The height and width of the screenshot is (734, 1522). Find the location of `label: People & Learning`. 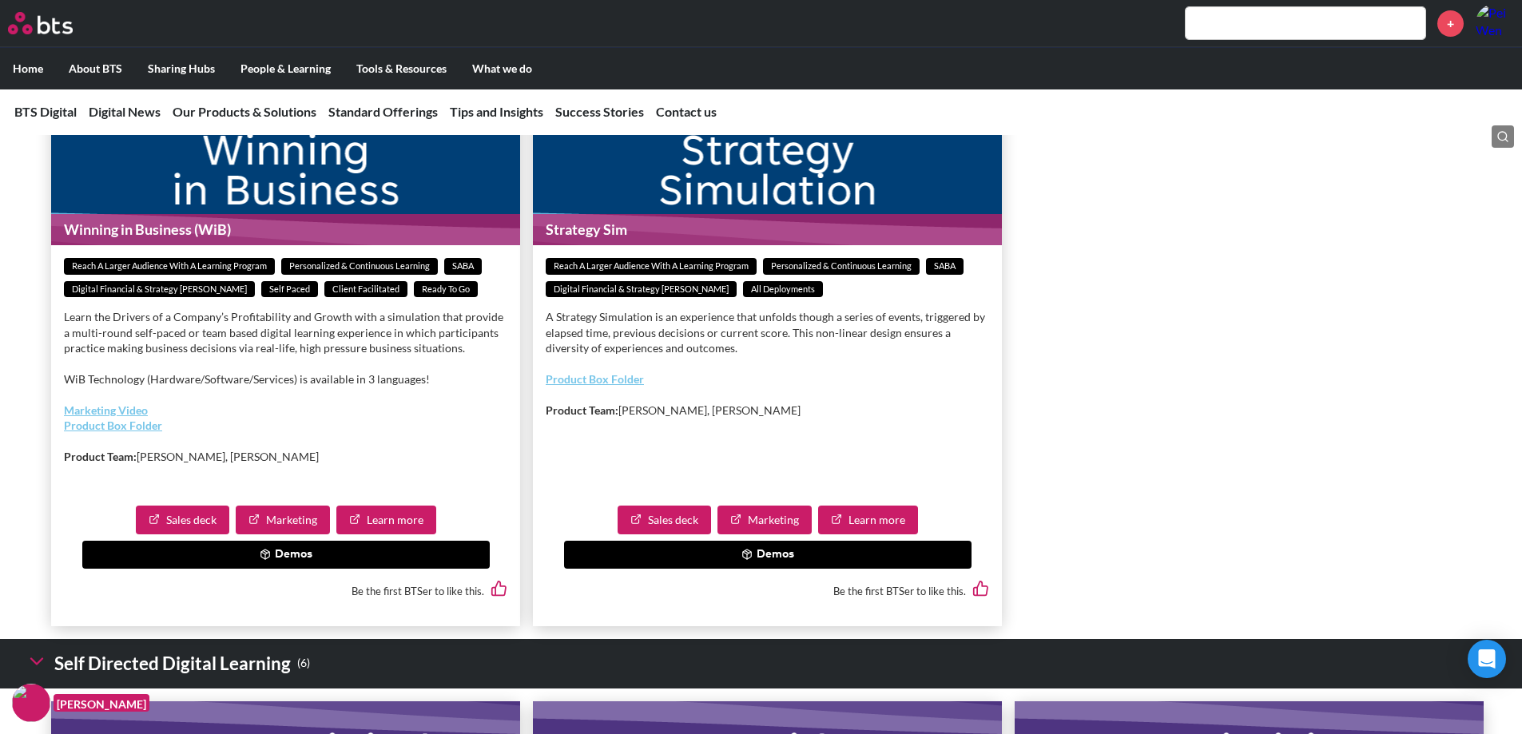

label: People & Learning is located at coordinates (285, 69).